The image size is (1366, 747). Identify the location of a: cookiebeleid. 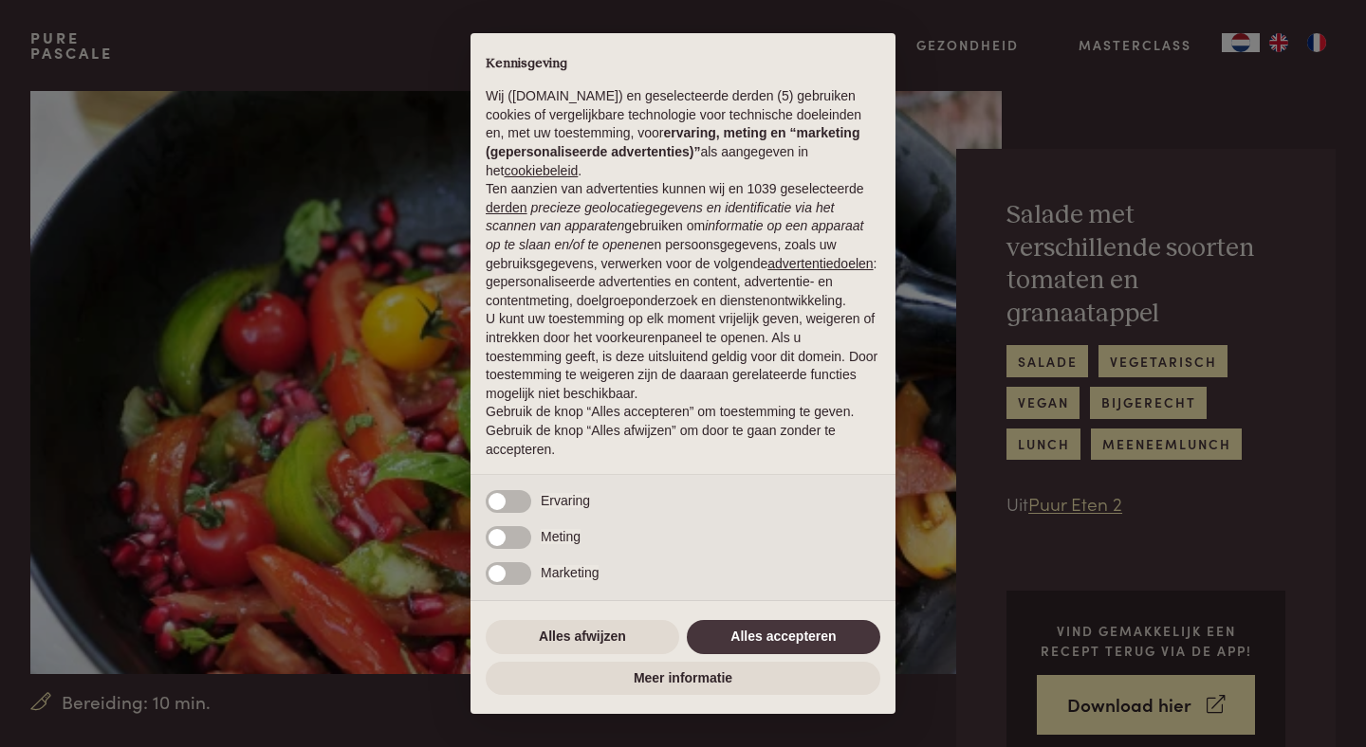
(541, 171).